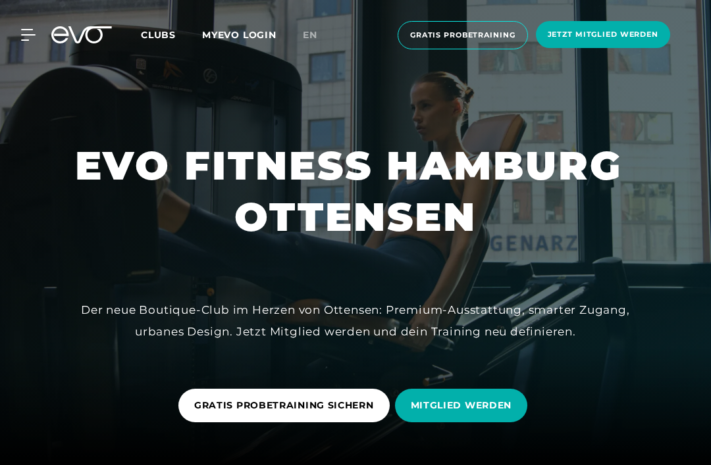 The width and height of the screenshot is (711, 465). I want to click on div: Der neue Boutique-Club im Herzen von Ottensen: Premium-Ausstattung, smarter Zugang, urbanes Desig..., so click(356, 321).